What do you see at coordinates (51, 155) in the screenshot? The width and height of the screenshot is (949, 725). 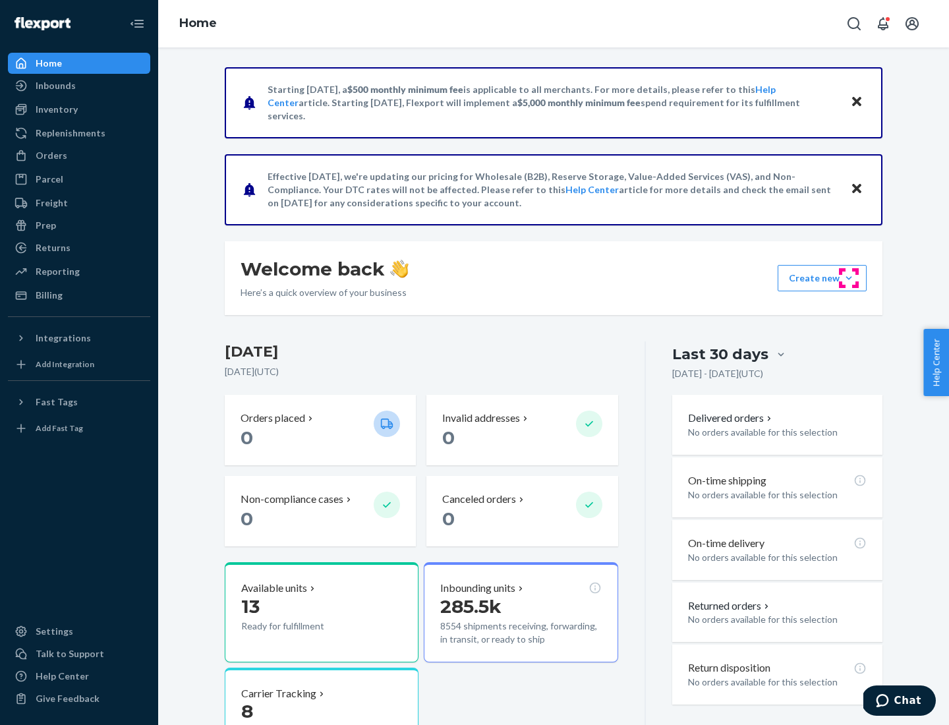 I see `div: Orders` at bounding box center [51, 155].